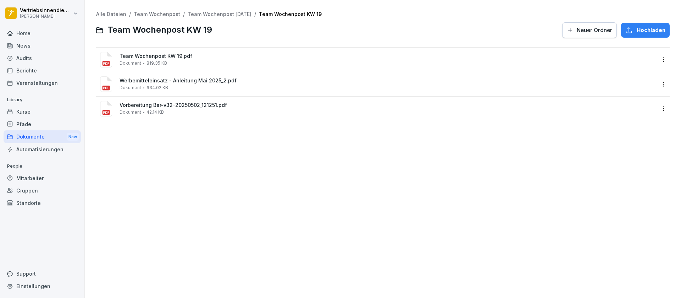 This screenshot has width=681, height=298. I want to click on a: Automatisierungen, so click(42, 149).